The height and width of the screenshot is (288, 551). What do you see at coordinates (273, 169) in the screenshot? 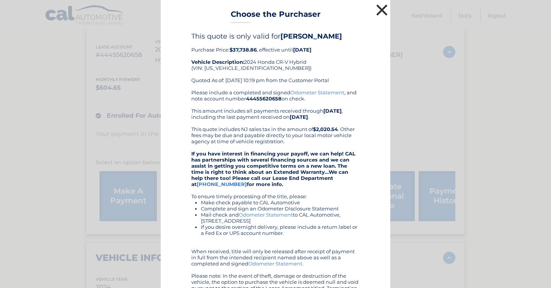
I see `strong: If you have interest in financing your payoff, we can help! CAL has partnerships with several fin...` at bounding box center [273, 169].